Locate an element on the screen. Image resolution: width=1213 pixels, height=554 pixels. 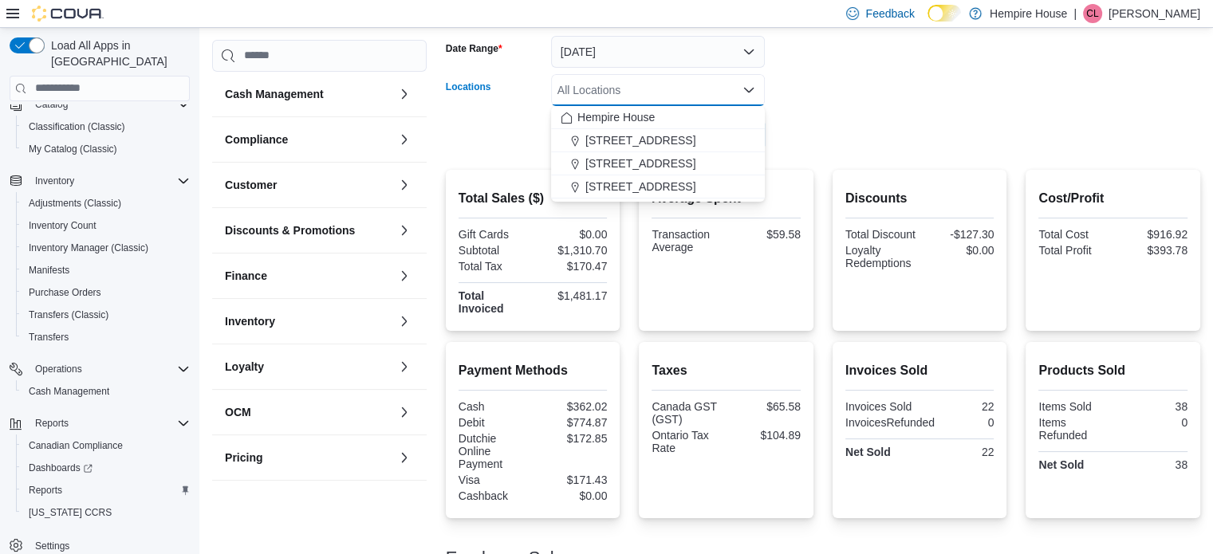
a: Inventory Count is located at coordinates (62, 226).